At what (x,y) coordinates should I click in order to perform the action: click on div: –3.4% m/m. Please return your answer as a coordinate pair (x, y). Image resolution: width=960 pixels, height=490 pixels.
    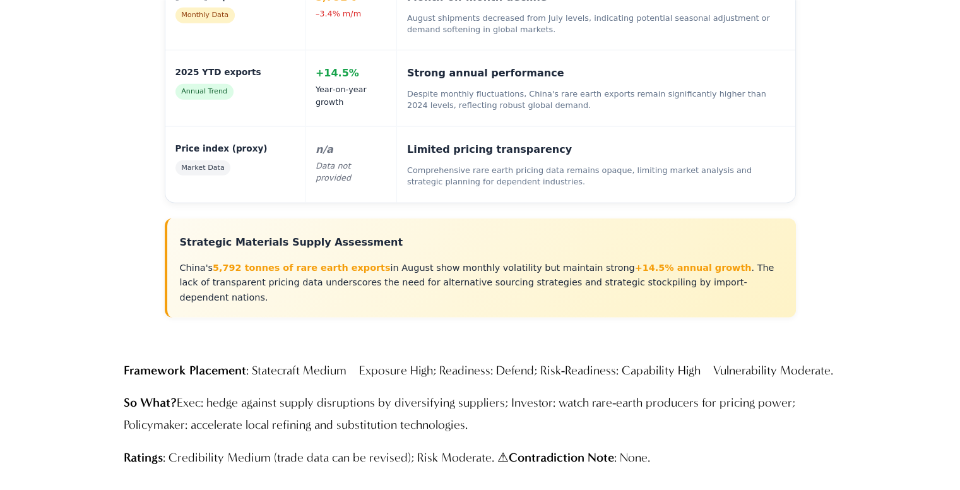
    Looking at the image, I should click on (351, 13).